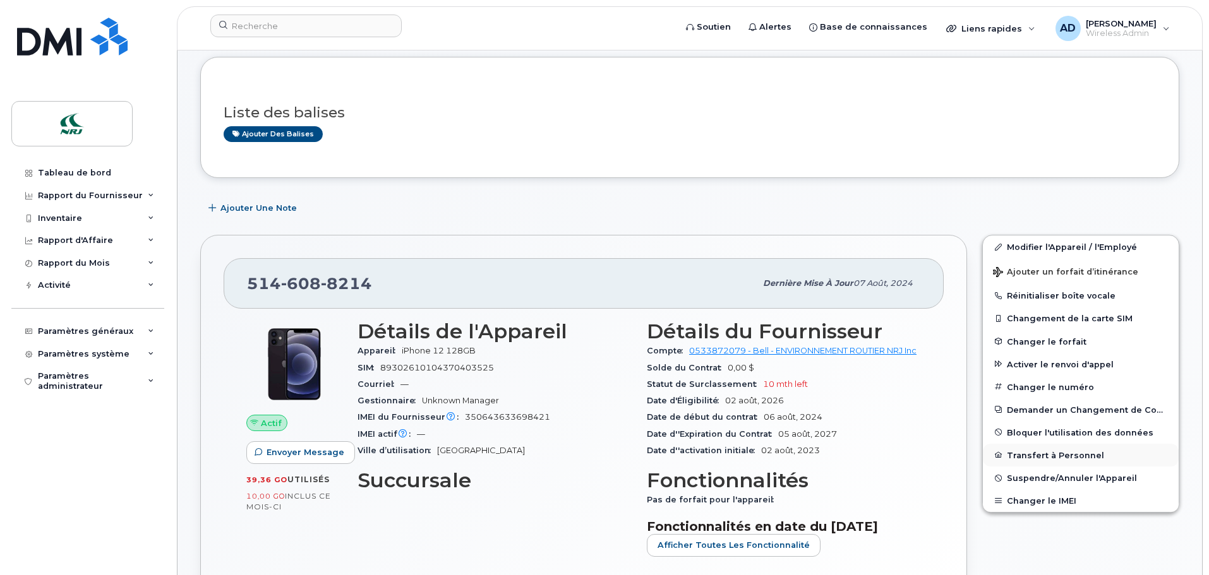 The height and width of the screenshot is (575, 1209). I want to click on span: Ville d’utilisation, so click(397, 450).